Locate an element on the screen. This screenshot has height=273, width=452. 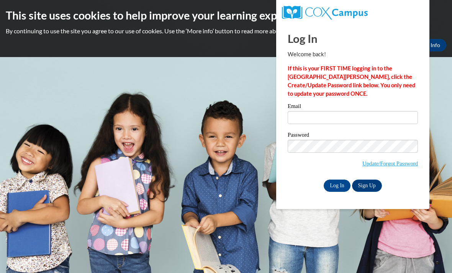
img: COX Campus is located at coordinates (325, 13).